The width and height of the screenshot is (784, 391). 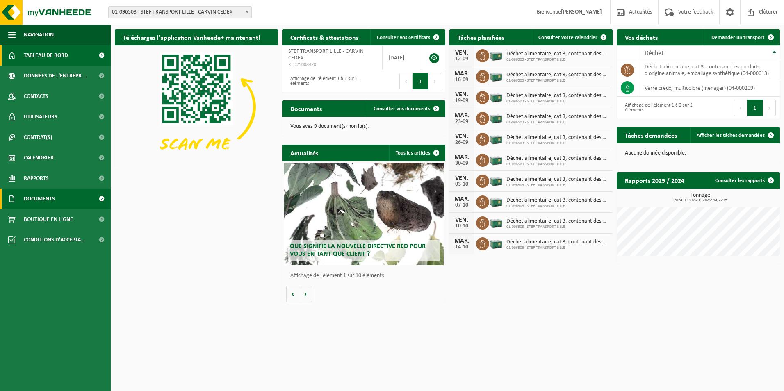 What do you see at coordinates (481, 37) in the screenshot?
I see `h2: Tâches planifiées` at bounding box center [481, 37].